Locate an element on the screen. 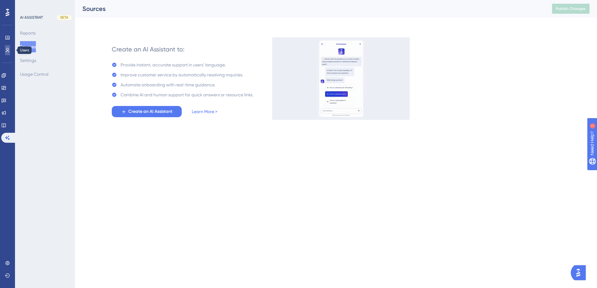 Image resolution: width=597 pixels, height=288 pixels. div: Automate onboarding with real-time guidance. is located at coordinates (168, 85).